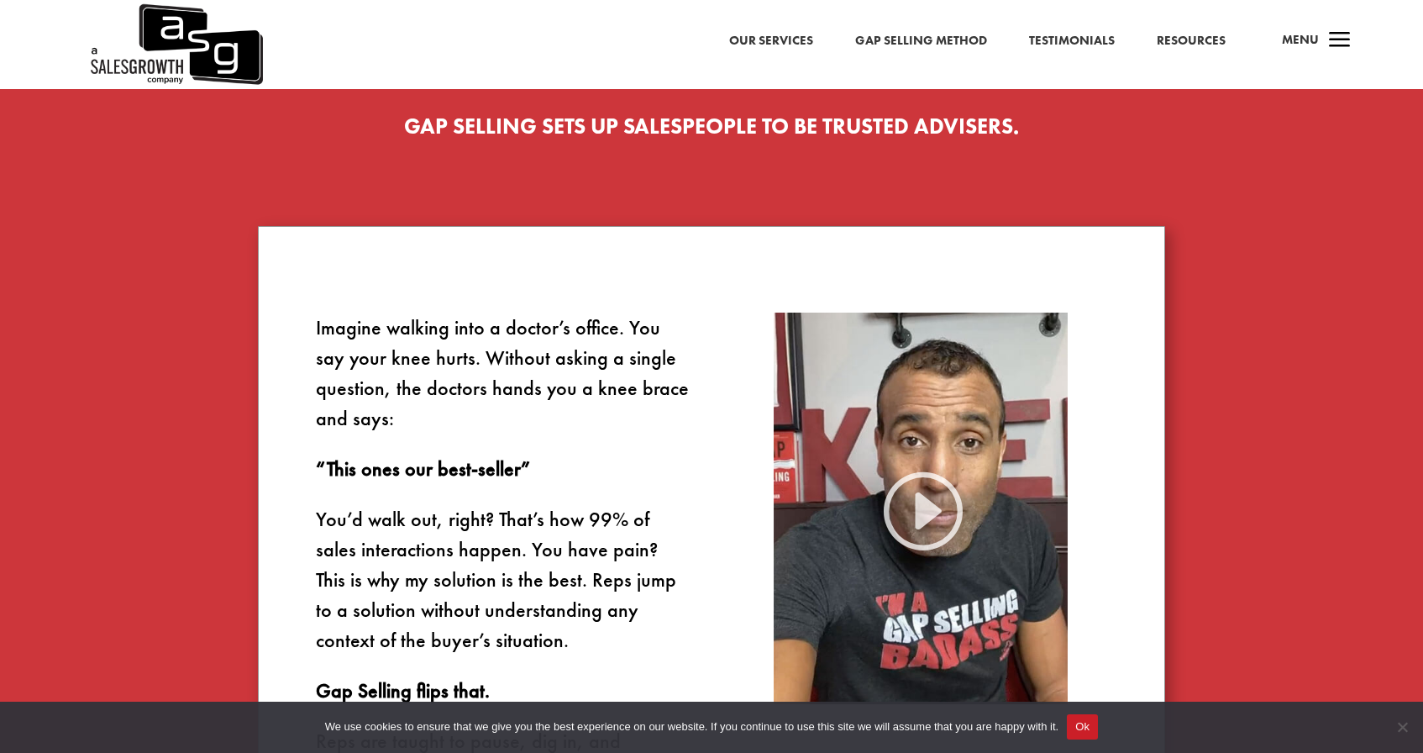  Describe the element at coordinates (422, 468) in the screenshot. I see `strong: “This ones our best-seller”` at that location.